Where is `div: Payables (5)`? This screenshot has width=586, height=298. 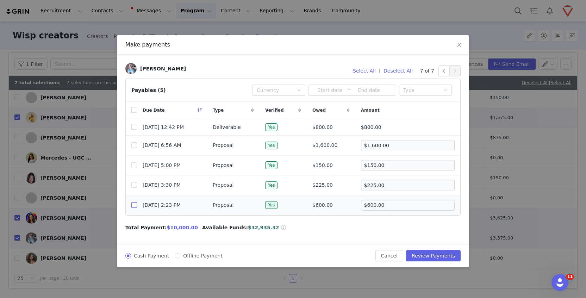 div: Payables (5) is located at coordinates (149, 90).